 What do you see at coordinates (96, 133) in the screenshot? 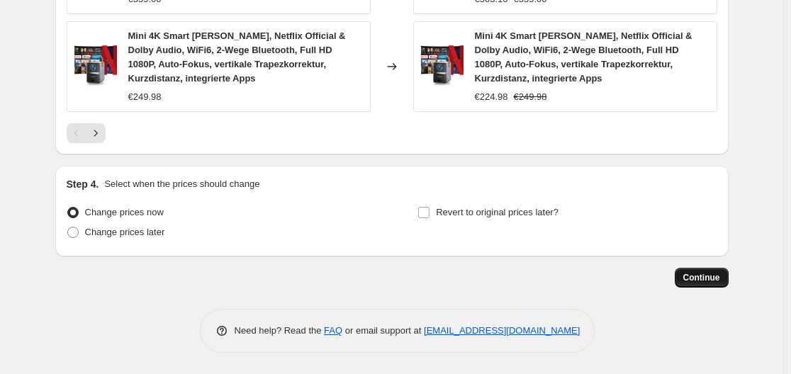
I see `button: Next` at bounding box center [96, 133].